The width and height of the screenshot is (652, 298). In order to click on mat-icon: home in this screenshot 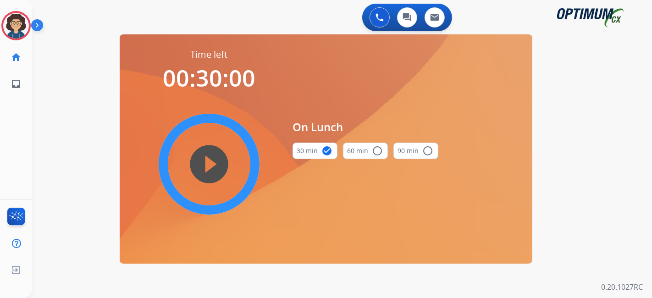, I will do `click(16, 57)`.